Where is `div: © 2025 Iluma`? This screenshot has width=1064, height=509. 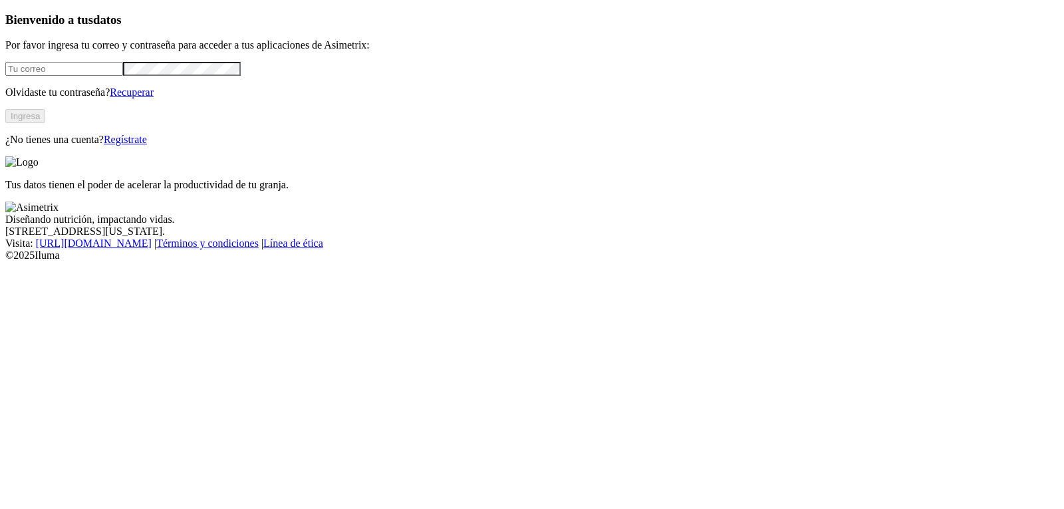
div: © 2025 Iluma is located at coordinates (532, 255).